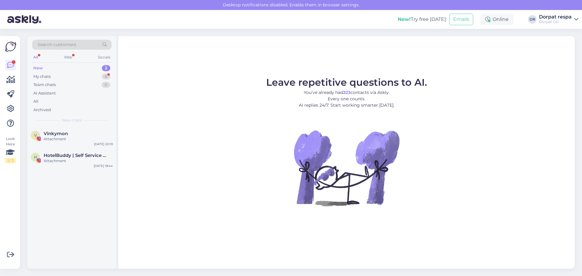  I want to click on span: HotelBuddy | Self Service App for Hotel Guests, so click(75, 155).